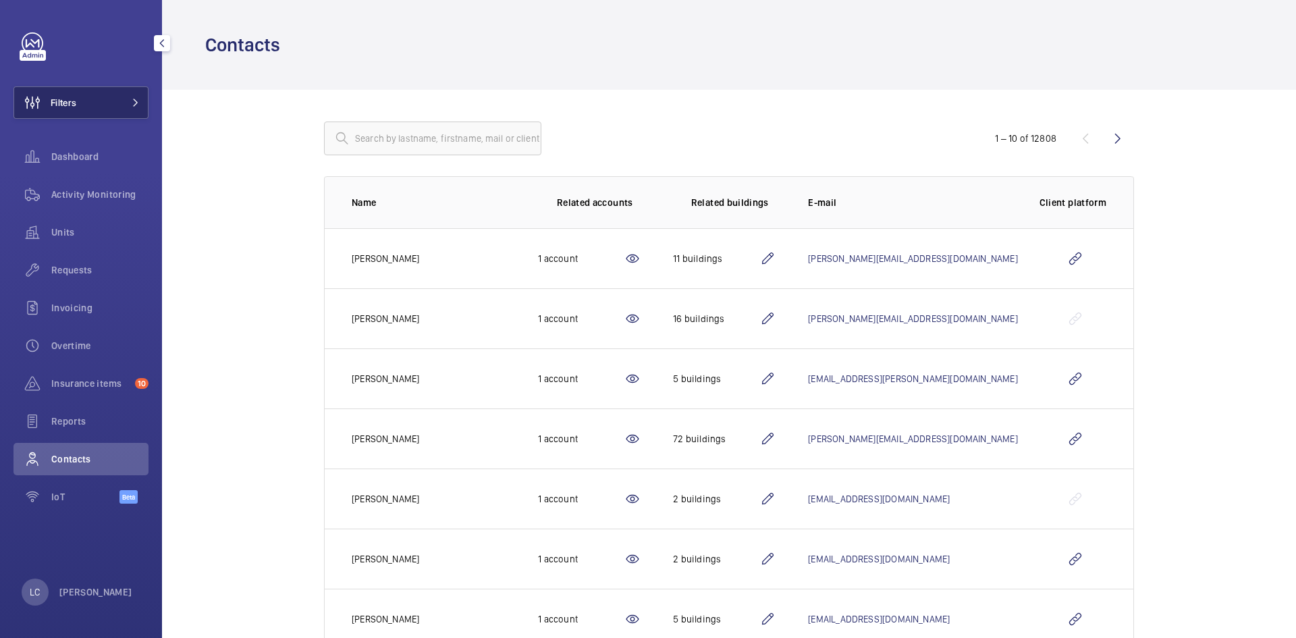 The width and height of the screenshot is (1296, 638). Describe the element at coordinates (433, 138) in the screenshot. I see `input: Search by lastname, firstname, mail or client` at that location.